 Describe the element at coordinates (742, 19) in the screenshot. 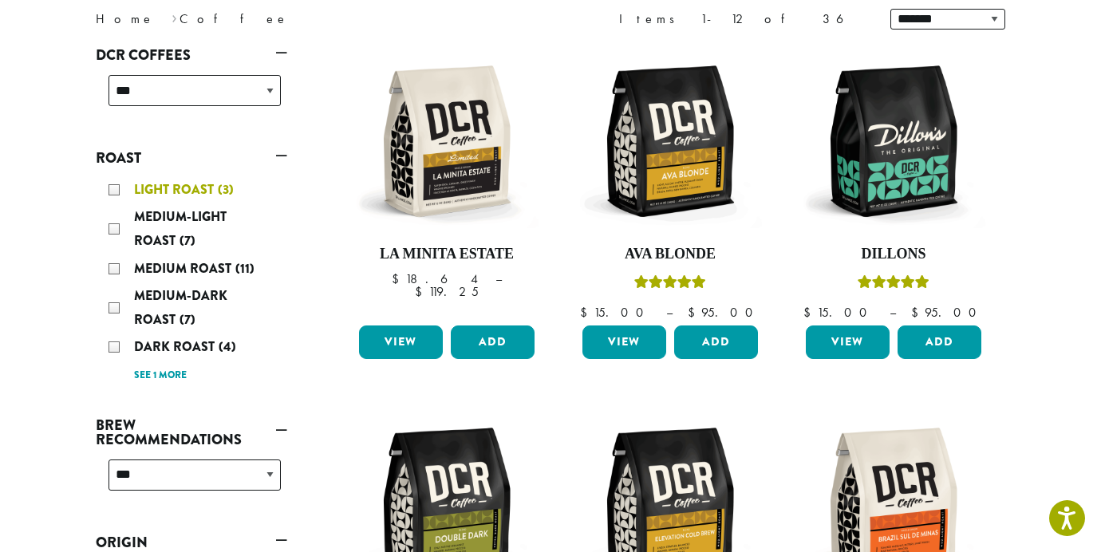

I see `div: Items 1-12 of 36` at that location.